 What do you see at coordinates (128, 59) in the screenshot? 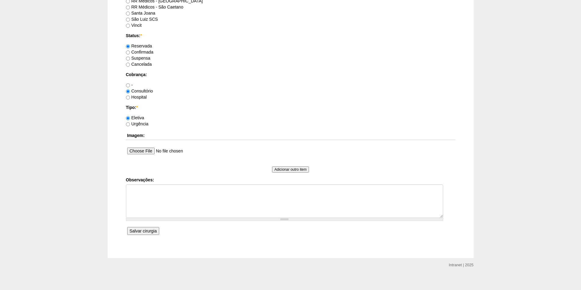
I see `input: Suspensa` at bounding box center [128, 59].